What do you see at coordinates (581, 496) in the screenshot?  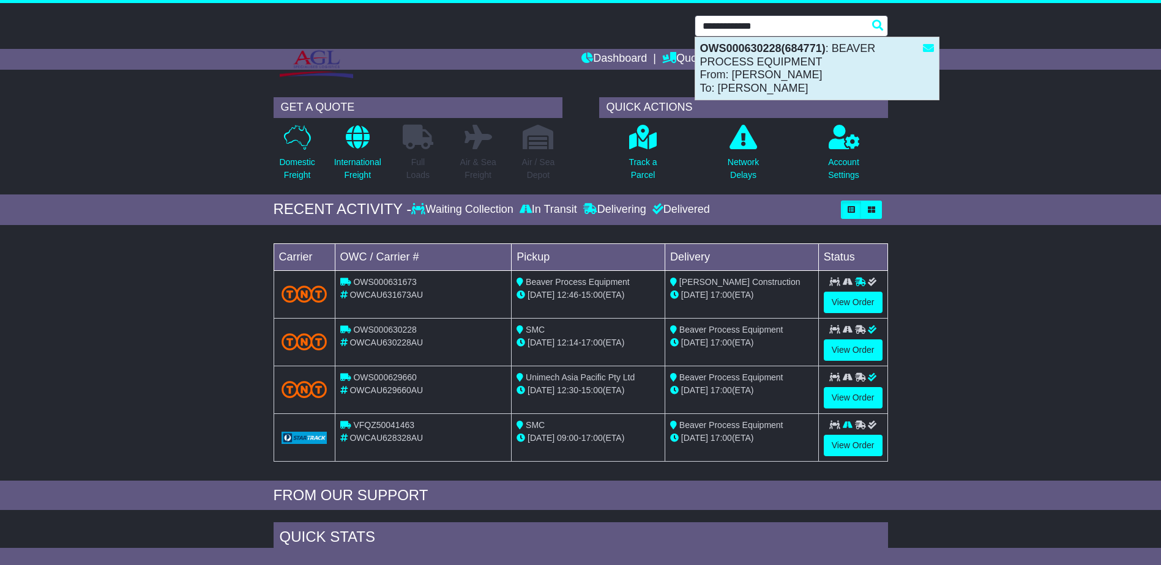 I see `div: FROM OUR SUPPORT` at bounding box center [581, 496].